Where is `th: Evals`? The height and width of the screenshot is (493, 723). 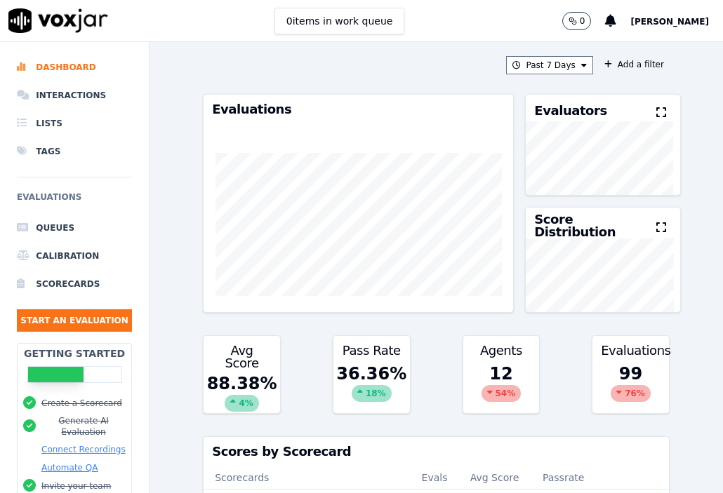 th: Evals is located at coordinates (434, 478).